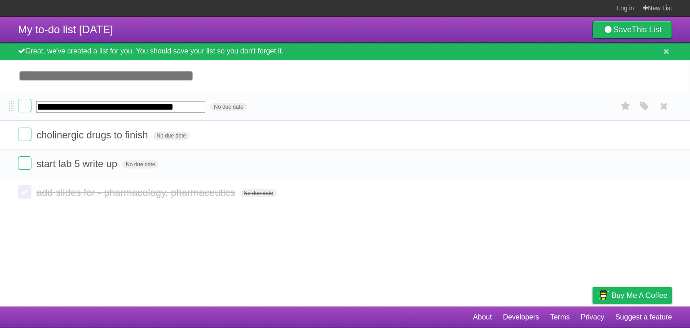 The width and height of the screenshot is (690, 328). I want to click on a: Buy me a coffee, so click(632, 295).